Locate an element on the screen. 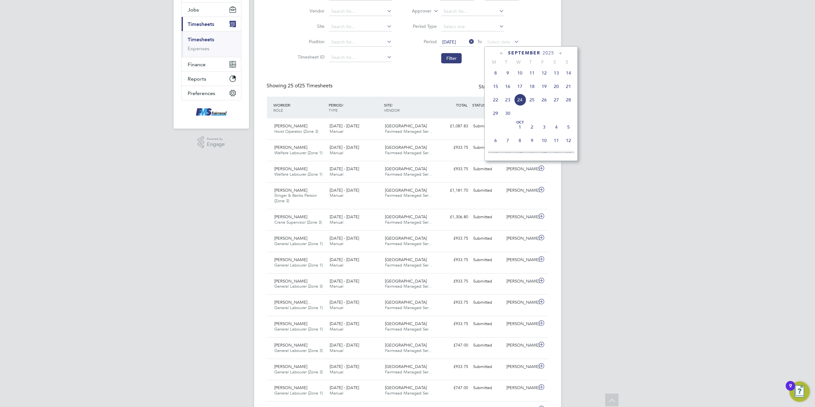 The image size is (815, 407). span: 27 is located at coordinates (556, 100).